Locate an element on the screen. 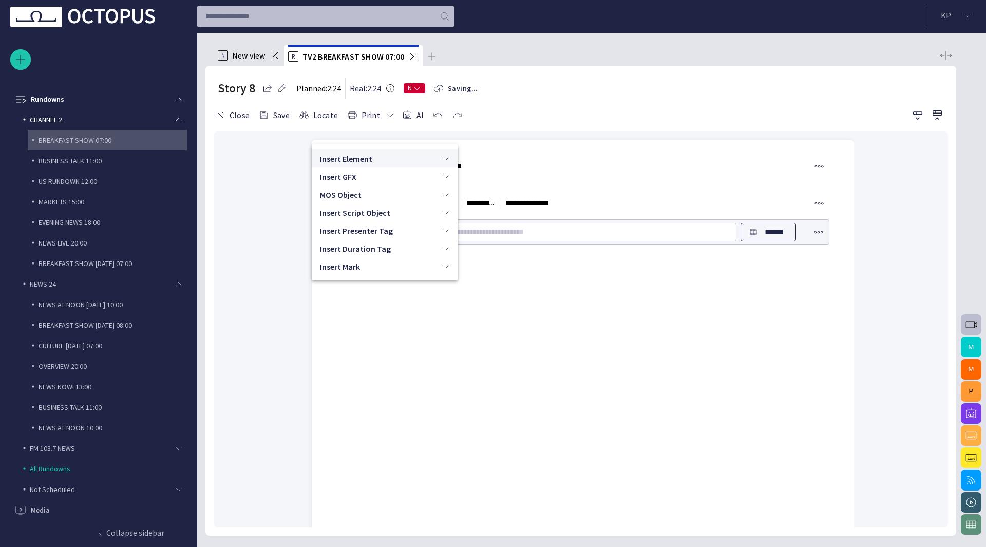 This screenshot has width=986, height=547. p: Planned: 2:24 is located at coordinates (318, 88).